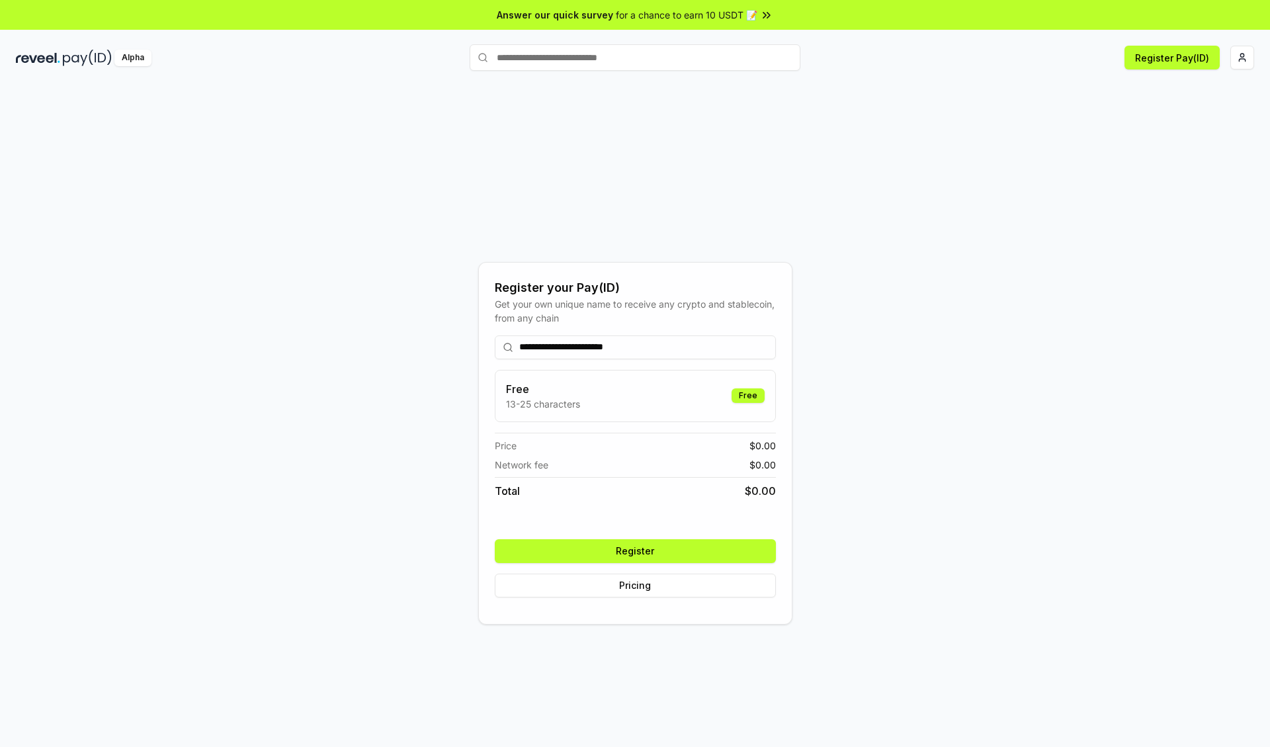 The height and width of the screenshot is (747, 1270). Describe the element at coordinates (505, 445) in the screenshot. I see `span: Price` at that location.